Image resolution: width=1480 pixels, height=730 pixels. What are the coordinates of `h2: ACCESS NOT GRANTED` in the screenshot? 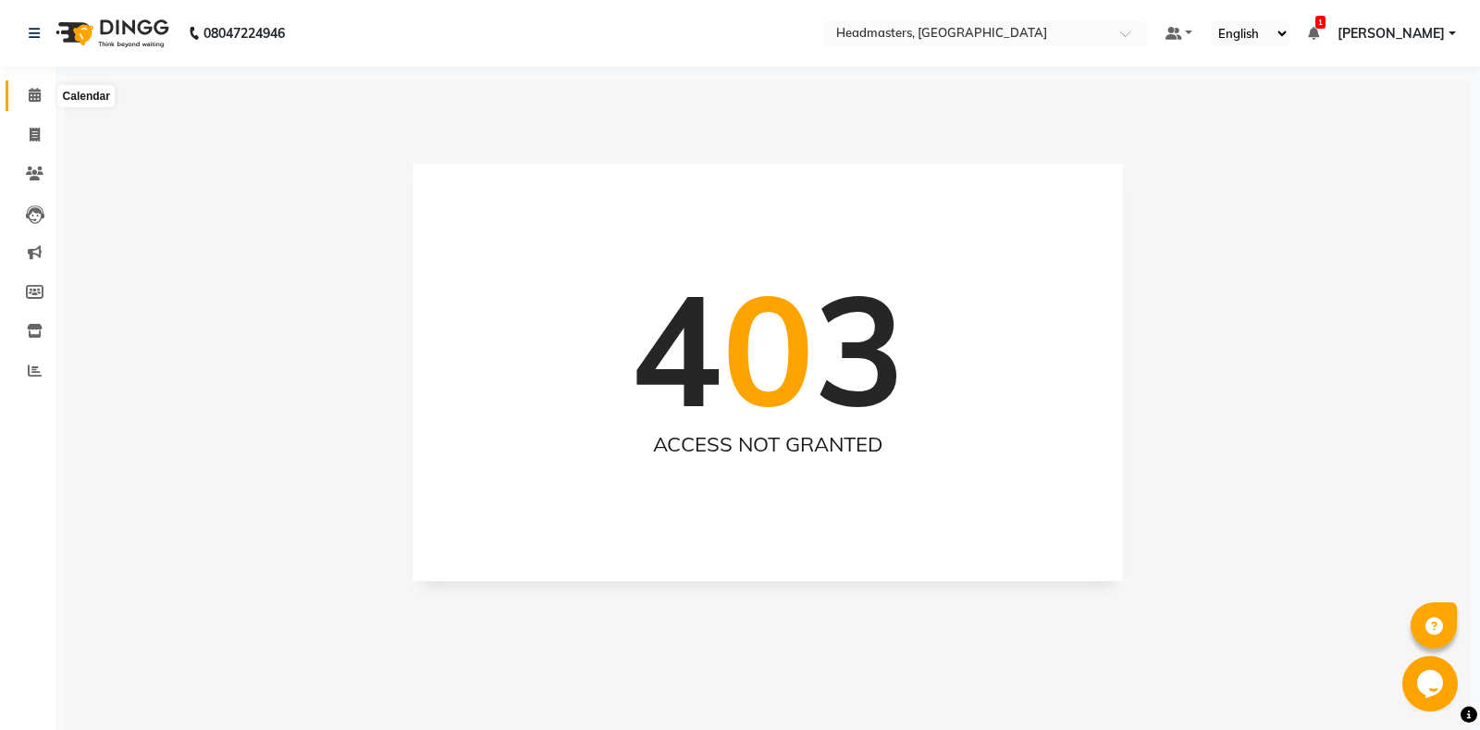 It's located at (768, 444).